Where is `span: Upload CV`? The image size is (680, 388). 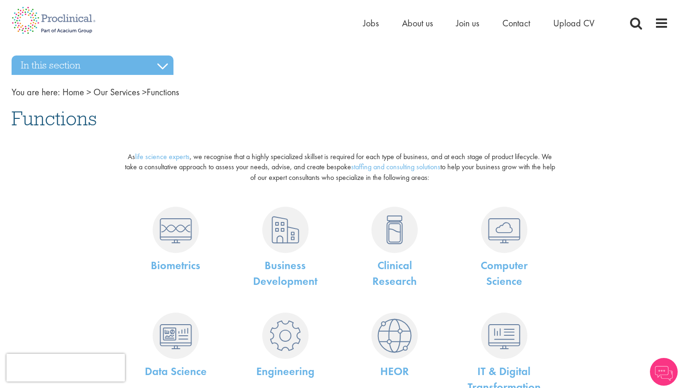 span: Upload CV is located at coordinates (574, 23).